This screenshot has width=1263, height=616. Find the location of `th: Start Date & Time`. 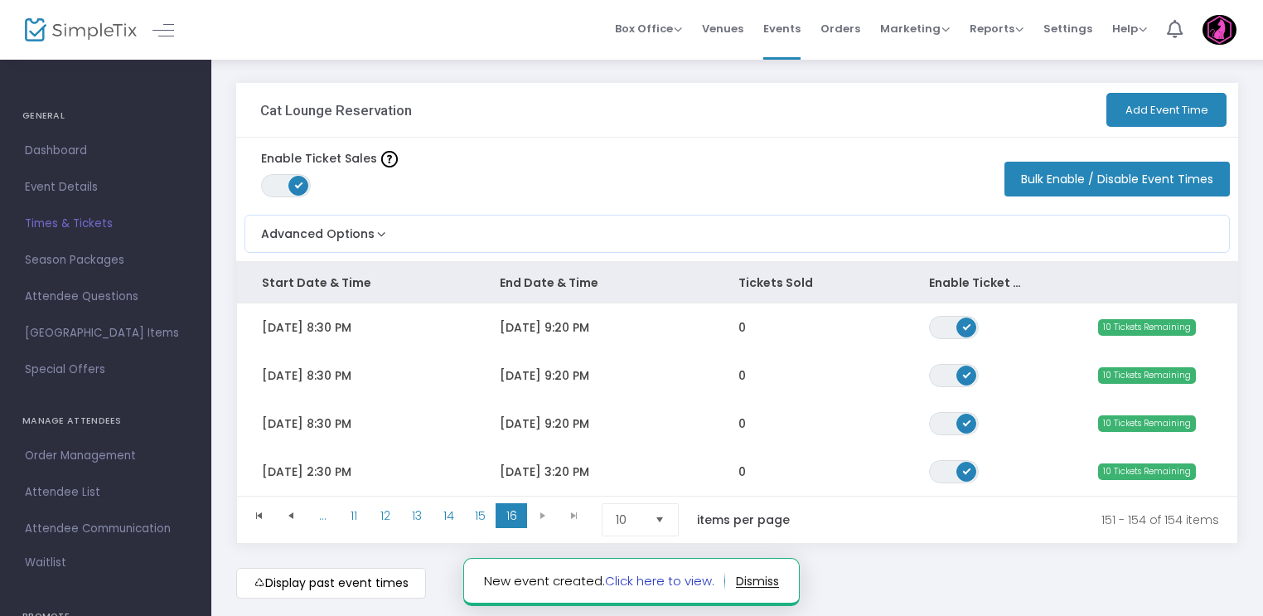

th: Start Date & Time is located at coordinates (356, 283).